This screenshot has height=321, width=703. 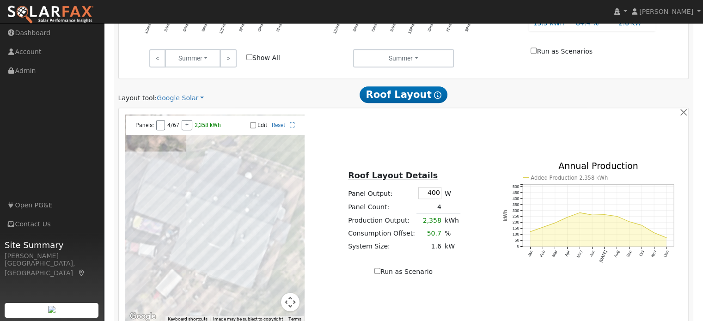 What do you see at coordinates (567, 253) in the screenshot?
I see `text: Apr` at bounding box center [567, 253].